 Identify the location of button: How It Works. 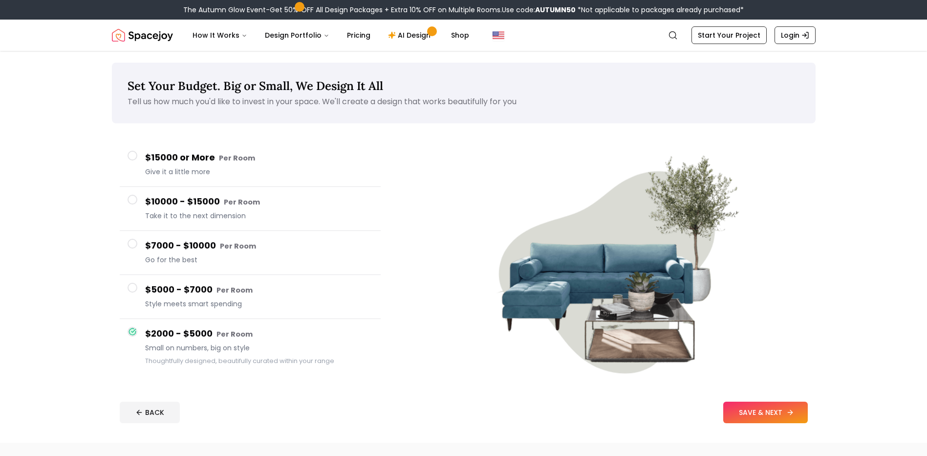
(220, 35).